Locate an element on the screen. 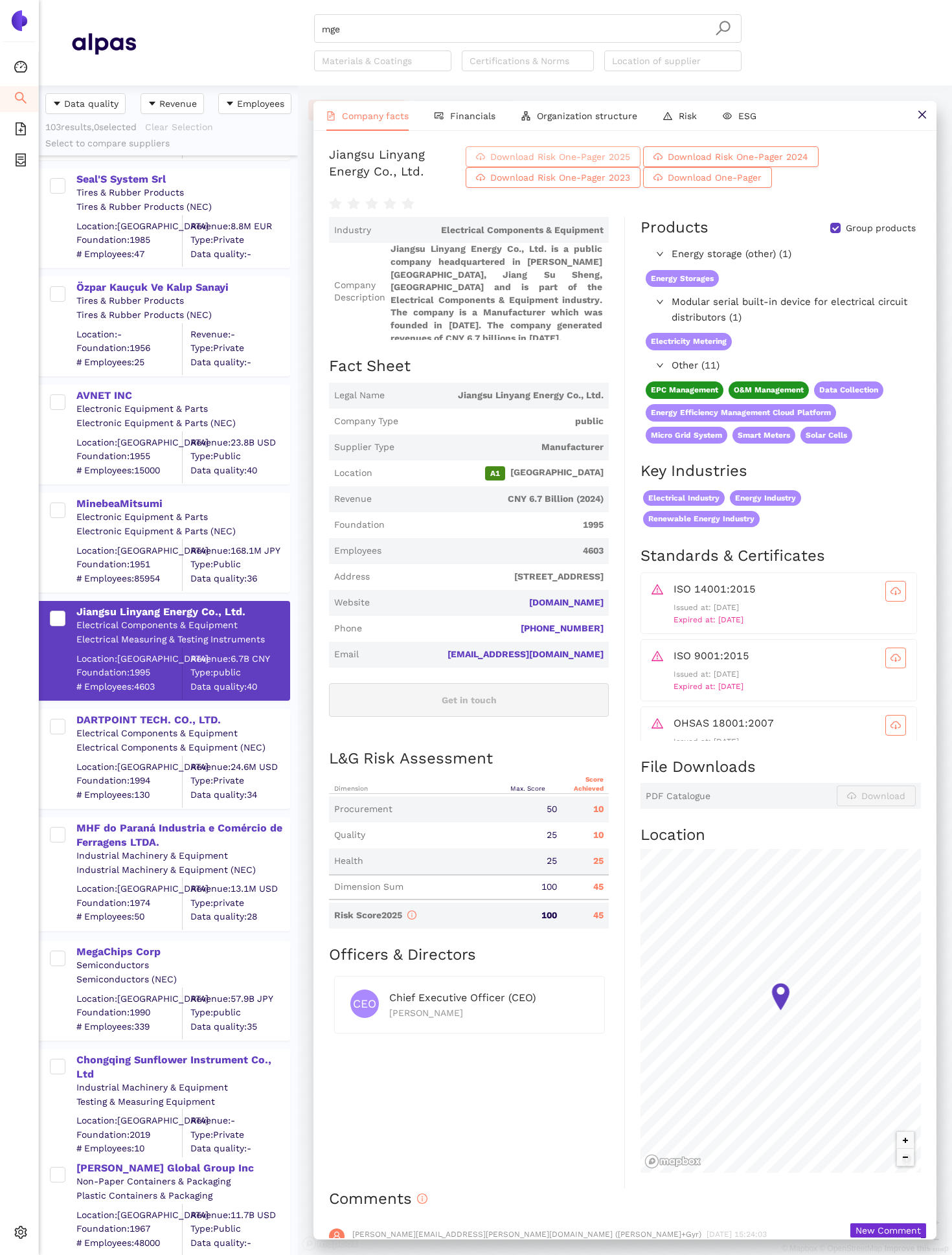  h2: Standards & Certificates is located at coordinates (780, 556).